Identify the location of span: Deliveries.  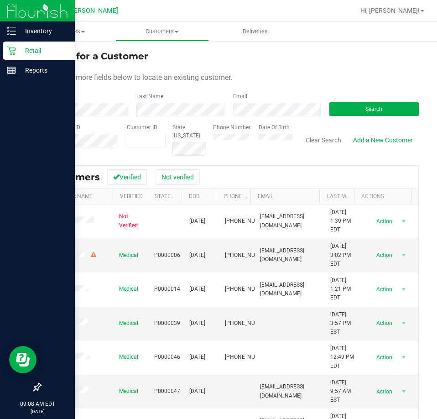
(255, 32).